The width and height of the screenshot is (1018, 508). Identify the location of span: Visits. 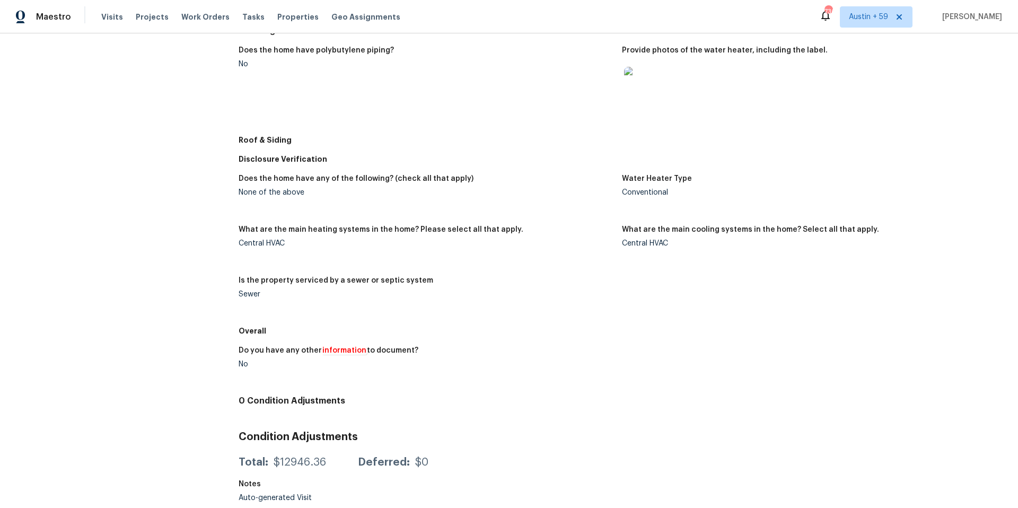
(112, 17).